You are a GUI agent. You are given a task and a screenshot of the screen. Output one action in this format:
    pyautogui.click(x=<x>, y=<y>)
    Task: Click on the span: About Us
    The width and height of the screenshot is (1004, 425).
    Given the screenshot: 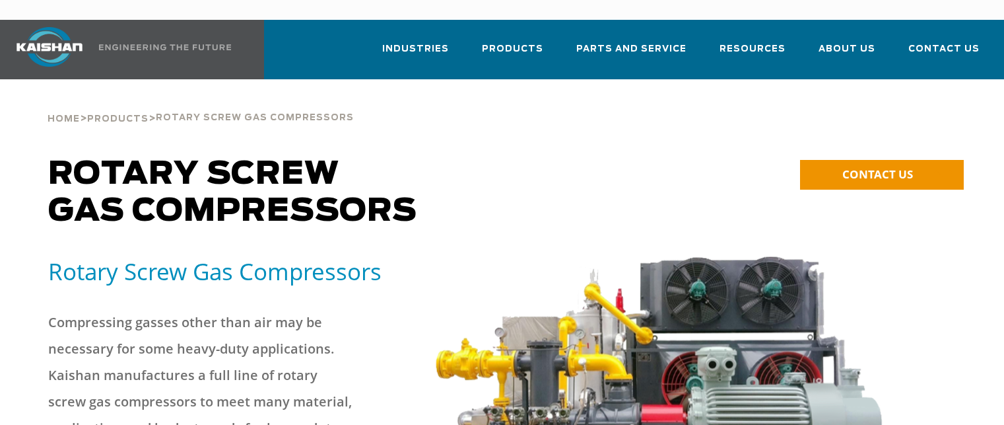 What is the action you would take?
    pyautogui.click(x=847, y=49)
    